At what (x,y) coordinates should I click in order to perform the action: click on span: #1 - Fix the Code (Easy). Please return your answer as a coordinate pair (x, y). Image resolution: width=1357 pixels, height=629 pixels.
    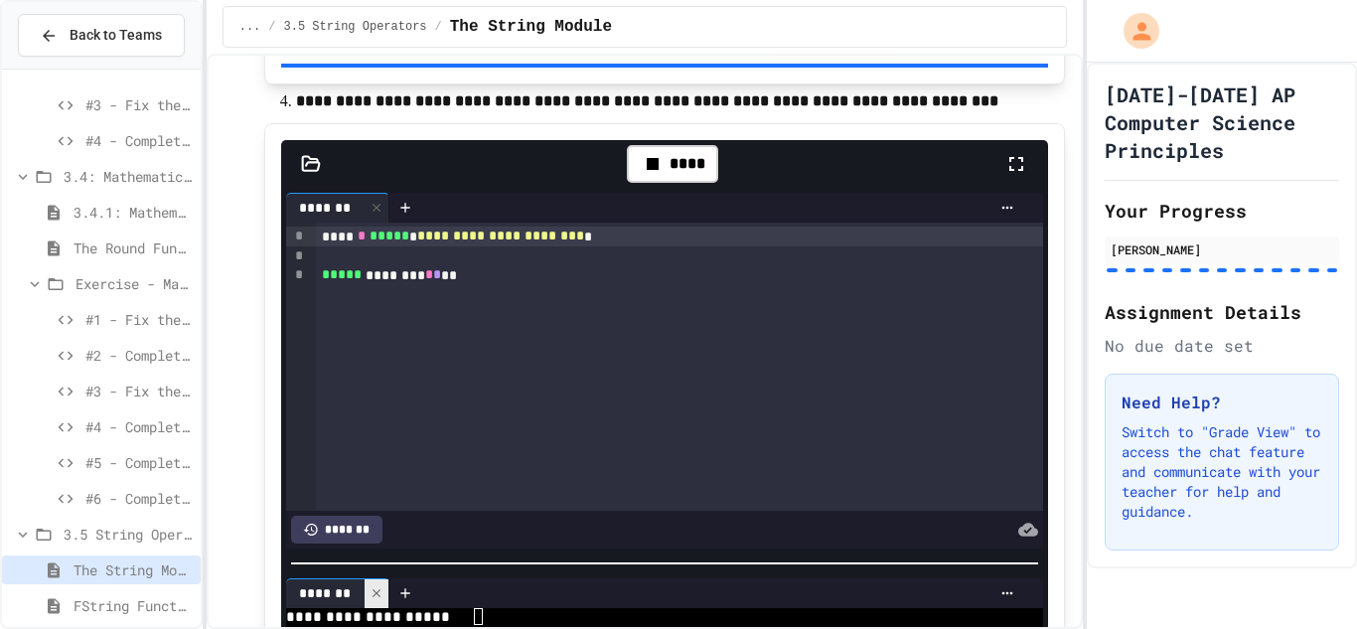
    Looking at the image, I should click on (139, 319).